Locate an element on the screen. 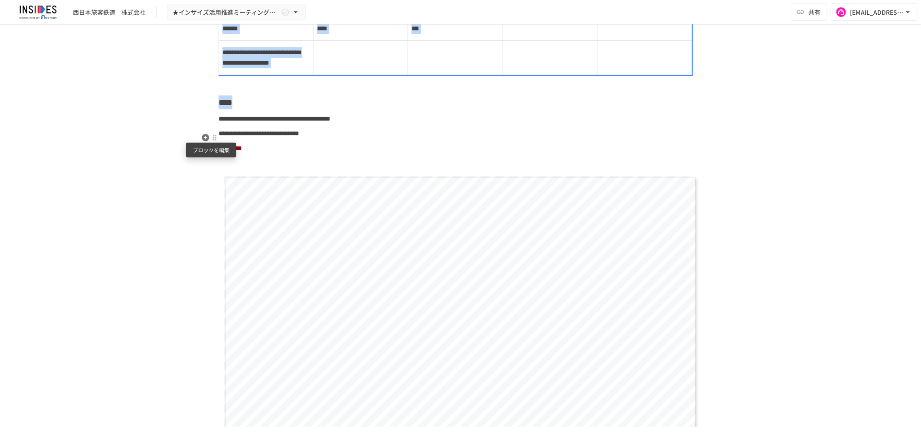 This screenshot has width=921, height=445. div: ブロックを編集 is located at coordinates (211, 150).